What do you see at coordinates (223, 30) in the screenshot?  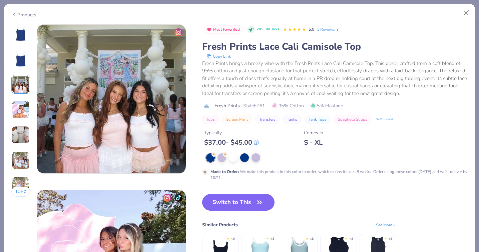 I see `button: Badge Button` at bounding box center [223, 30].